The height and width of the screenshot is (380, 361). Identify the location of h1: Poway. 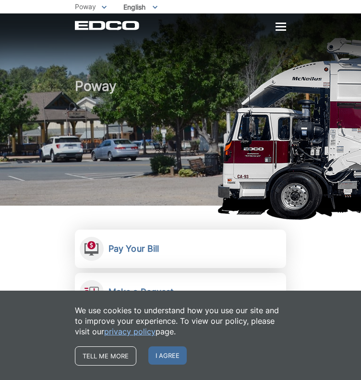
(181, 143).